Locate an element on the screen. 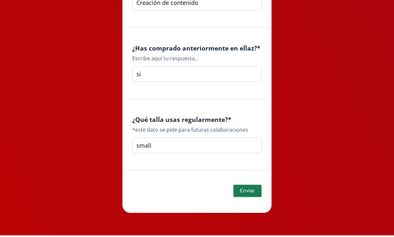  button: Enviar is located at coordinates (248, 192).